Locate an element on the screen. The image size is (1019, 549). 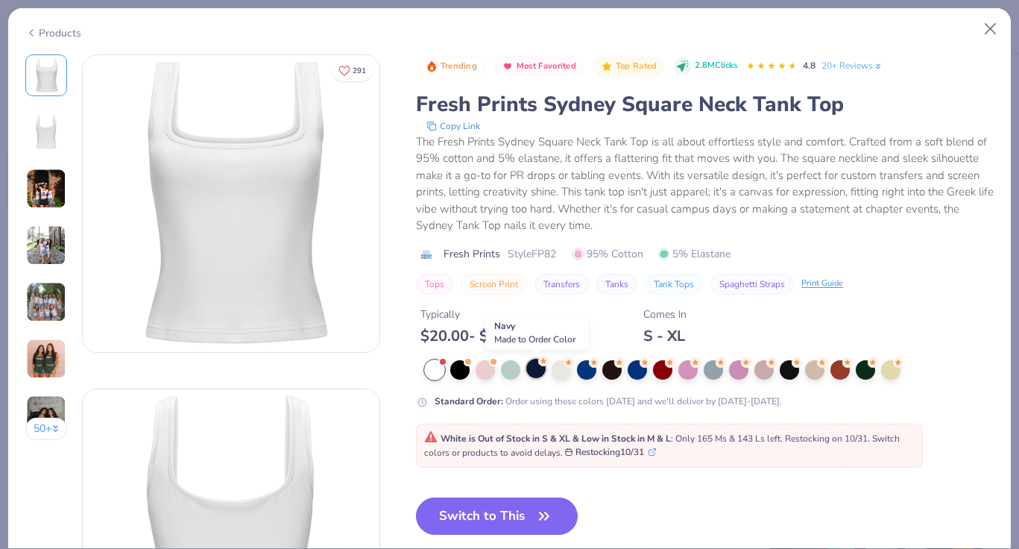
span: Trending is located at coordinates (459, 66).